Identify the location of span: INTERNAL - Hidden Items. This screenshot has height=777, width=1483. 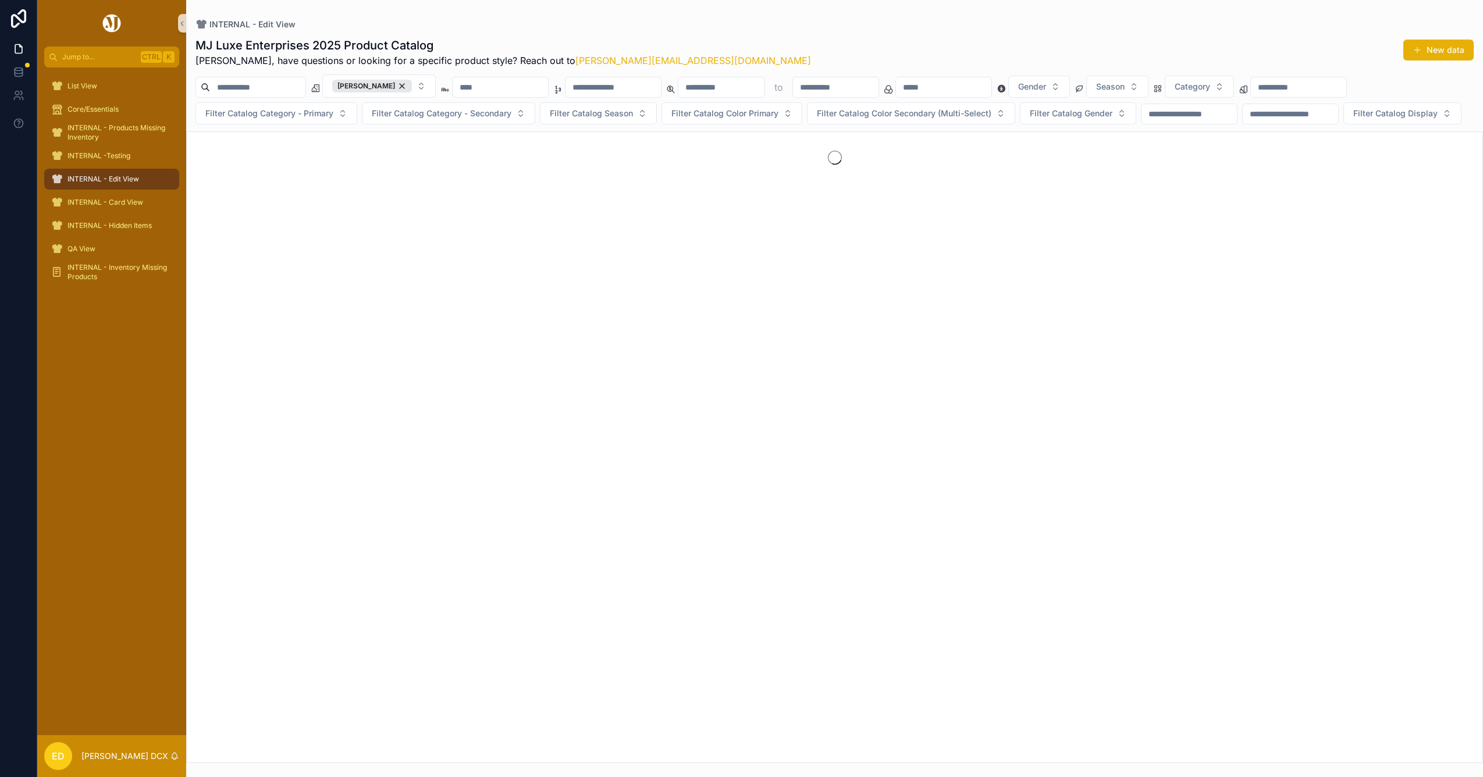
(109, 226).